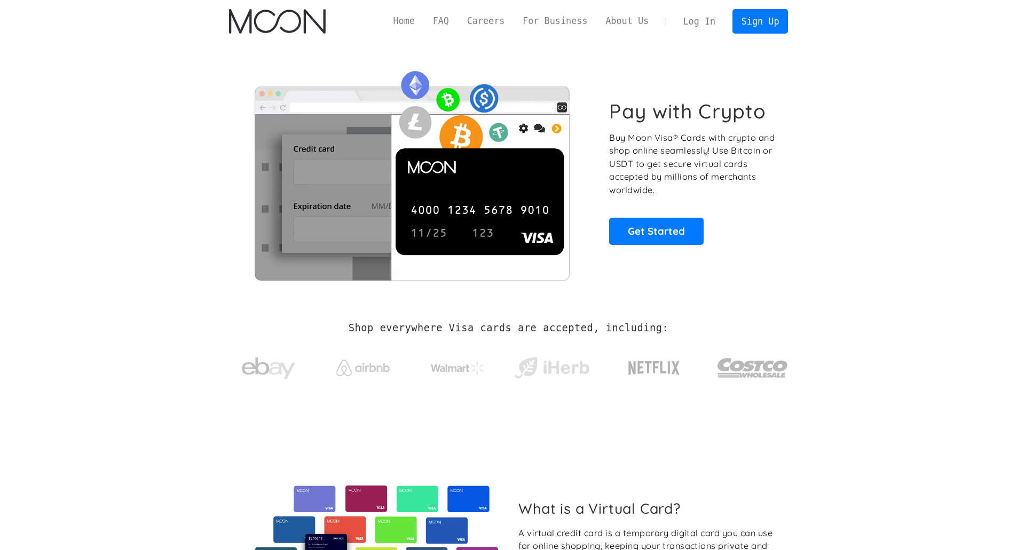 This screenshot has width=1017, height=550. What do you see at coordinates (268, 366) in the screenshot?
I see `a: ebay` at bounding box center [268, 366].